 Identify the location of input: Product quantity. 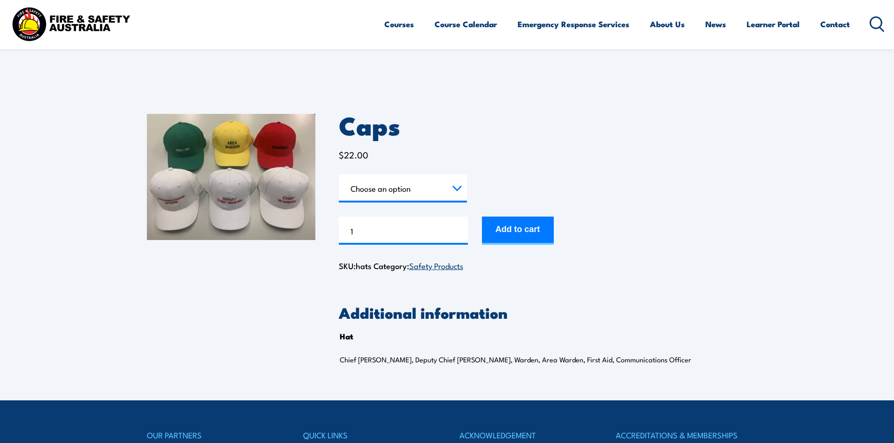
(403, 231).